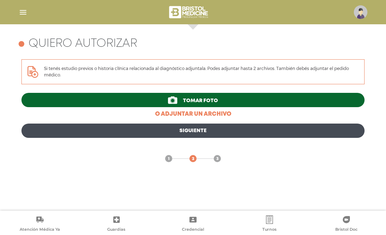 This screenshot has height=235, width=386. What do you see at coordinates (116, 230) in the screenshot?
I see `span: Guardias` at bounding box center [116, 230].